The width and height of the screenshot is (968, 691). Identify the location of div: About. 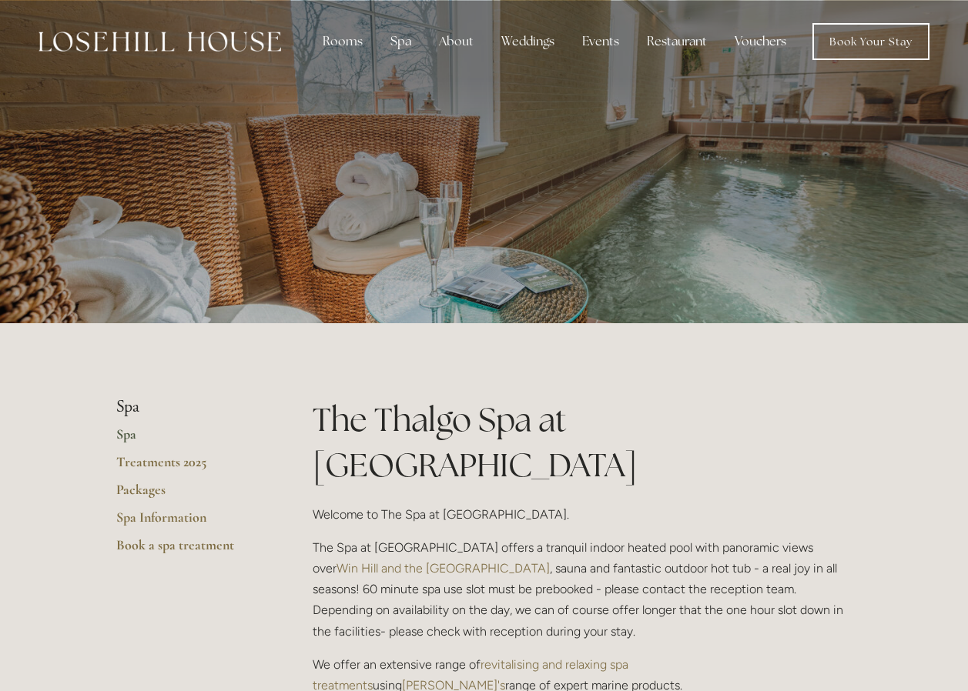
(456, 42).